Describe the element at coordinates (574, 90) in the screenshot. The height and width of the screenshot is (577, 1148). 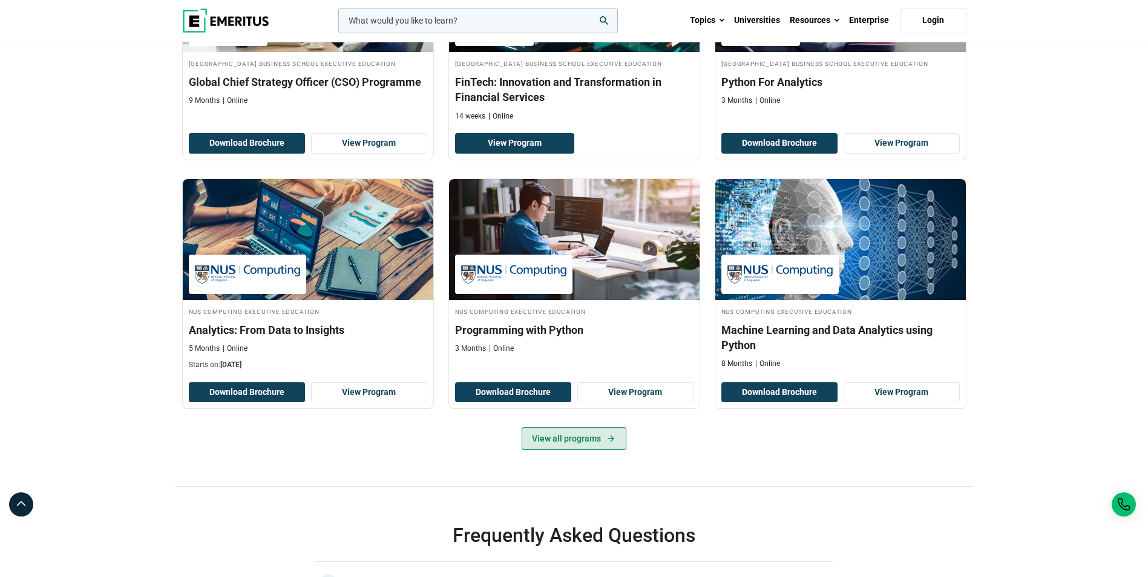
I see `h3: FinTech: Innovation and Transformation in Financial Services` at that location.